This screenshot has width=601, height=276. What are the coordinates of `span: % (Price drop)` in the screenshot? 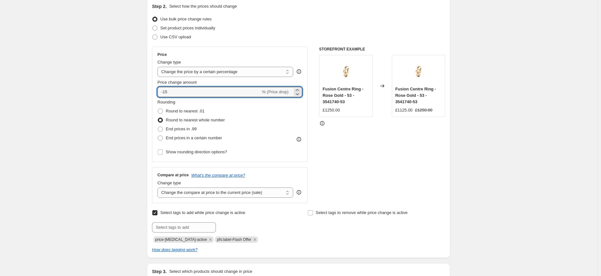 It's located at (275, 92).